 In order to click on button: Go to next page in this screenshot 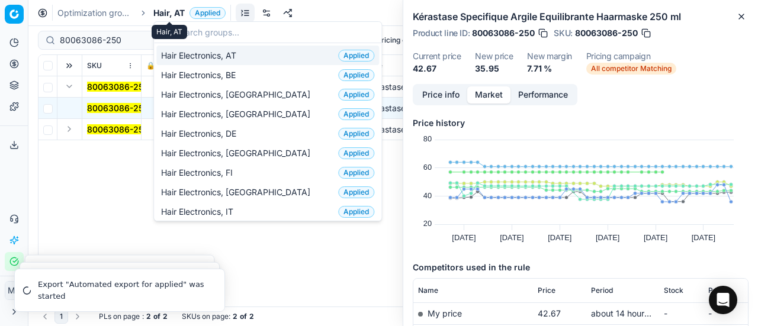, I will do `click(78, 317)`.